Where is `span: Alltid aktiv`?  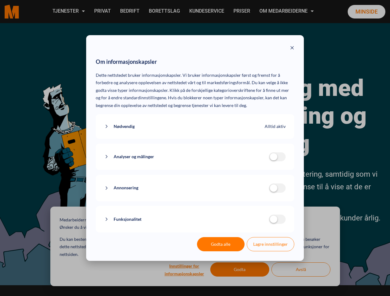 span: Alltid aktiv is located at coordinates (275, 127).